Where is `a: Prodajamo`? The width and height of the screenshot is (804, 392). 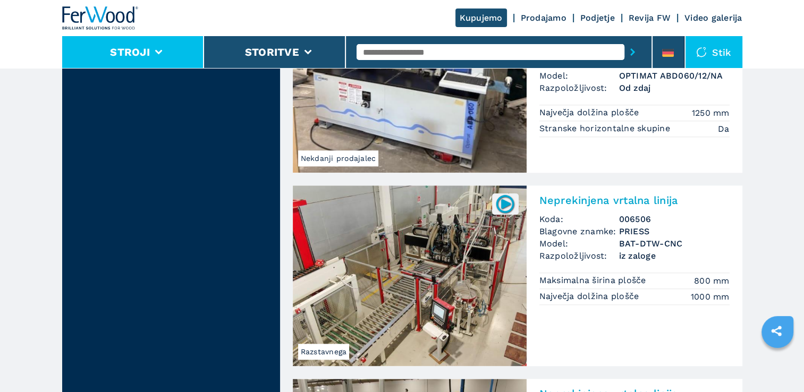 a: Prodajamo is located at coordinates (544, 18).